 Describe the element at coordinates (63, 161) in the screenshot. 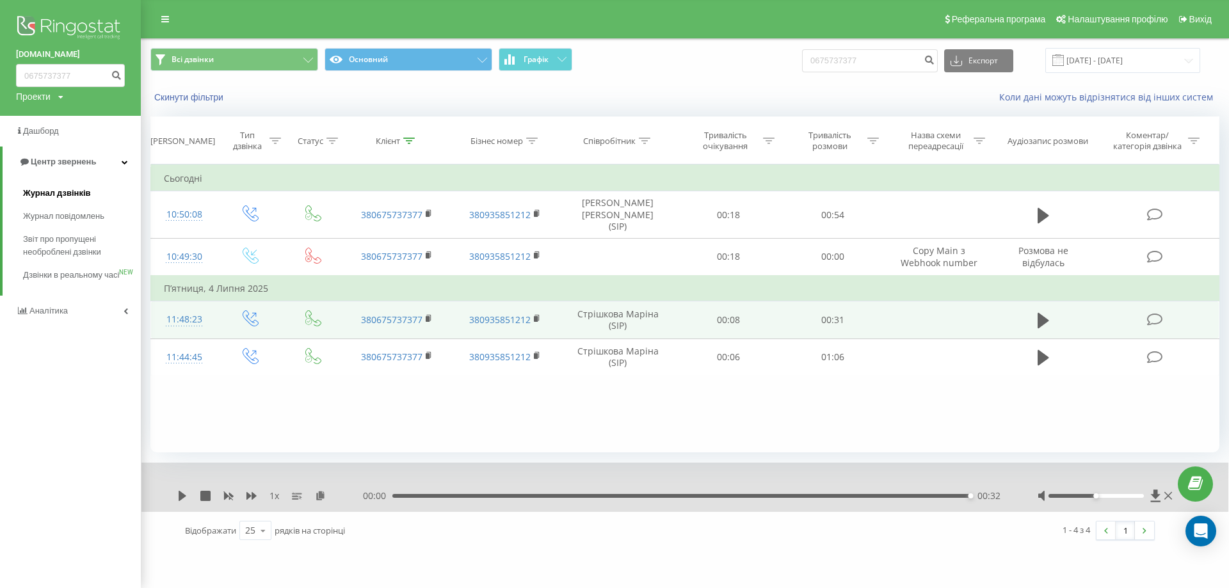

I see `span: Центр звернень` at that location.